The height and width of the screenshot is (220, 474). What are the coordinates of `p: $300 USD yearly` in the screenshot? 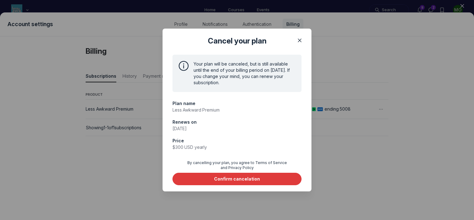 It's located at (237, 147).